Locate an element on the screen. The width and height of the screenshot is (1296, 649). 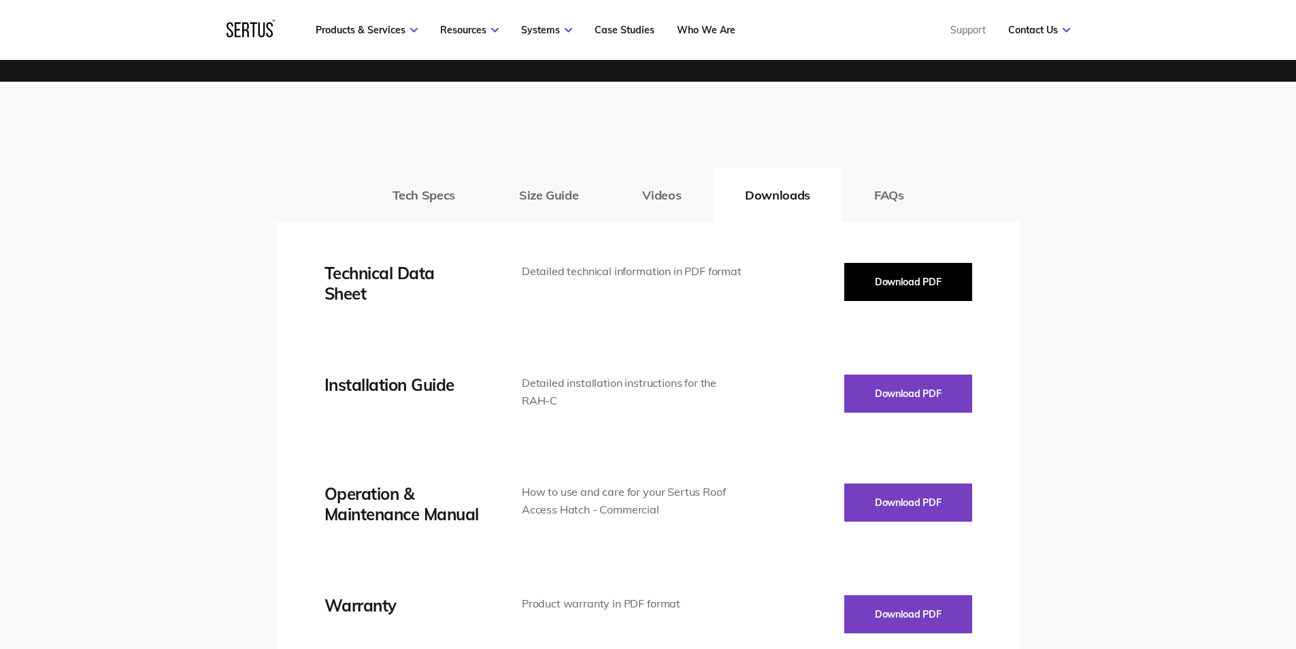
a: Contact Us is located at coordinates (1039, 30).